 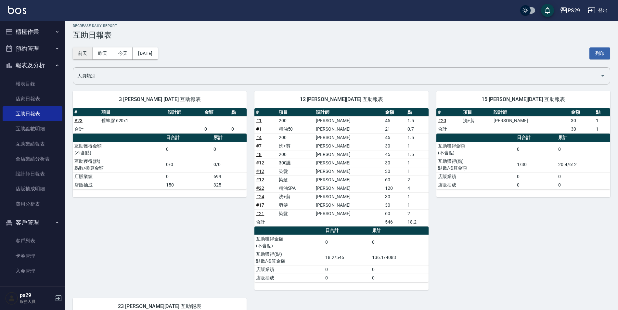 I want to click on td: 45, so click(x=394, y=137).